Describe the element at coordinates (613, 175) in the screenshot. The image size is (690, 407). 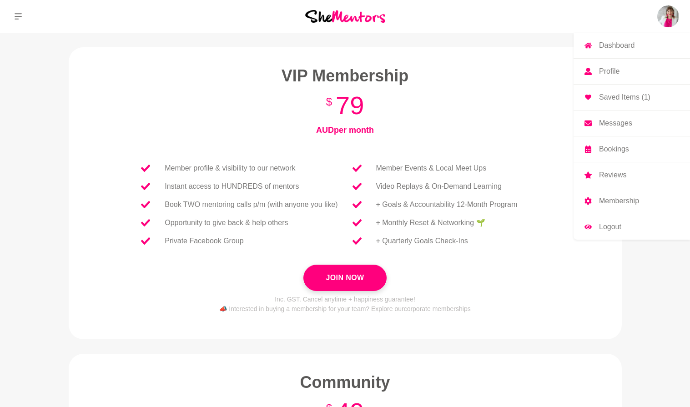
I see `p: Reviews` at that location.